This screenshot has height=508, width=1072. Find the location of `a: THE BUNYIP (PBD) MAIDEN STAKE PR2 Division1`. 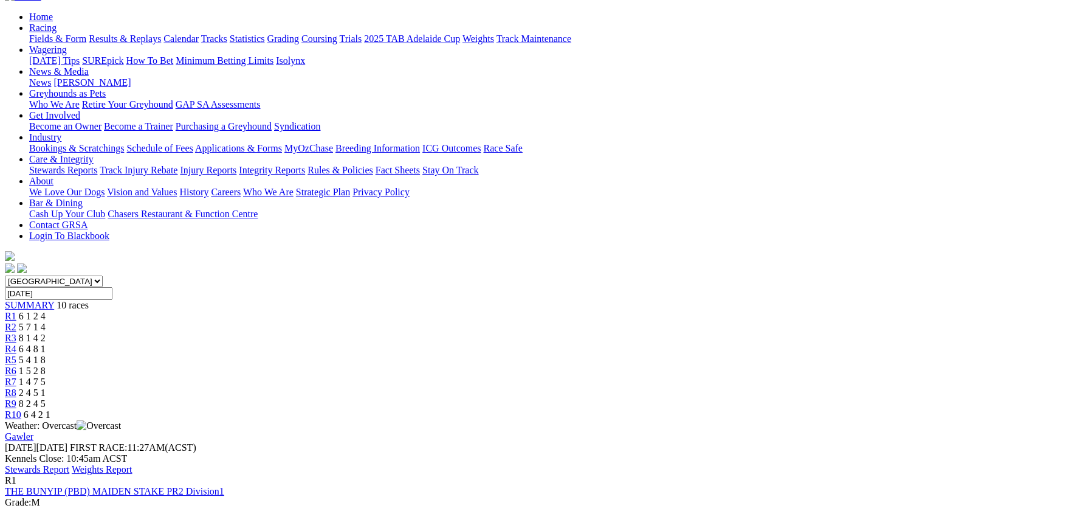

a: THE BUNYIP (PBD) MAIDEN STAKE PR2 Division1 is located at coordinates (114, 491).